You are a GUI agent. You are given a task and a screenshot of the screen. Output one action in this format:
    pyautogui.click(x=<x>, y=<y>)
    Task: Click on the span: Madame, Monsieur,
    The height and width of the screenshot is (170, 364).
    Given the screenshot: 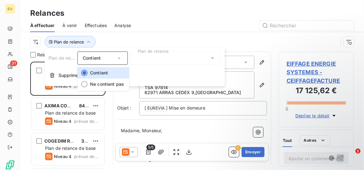 What is the action you would take?
    pyautogui.click(x=142, y=130)
    